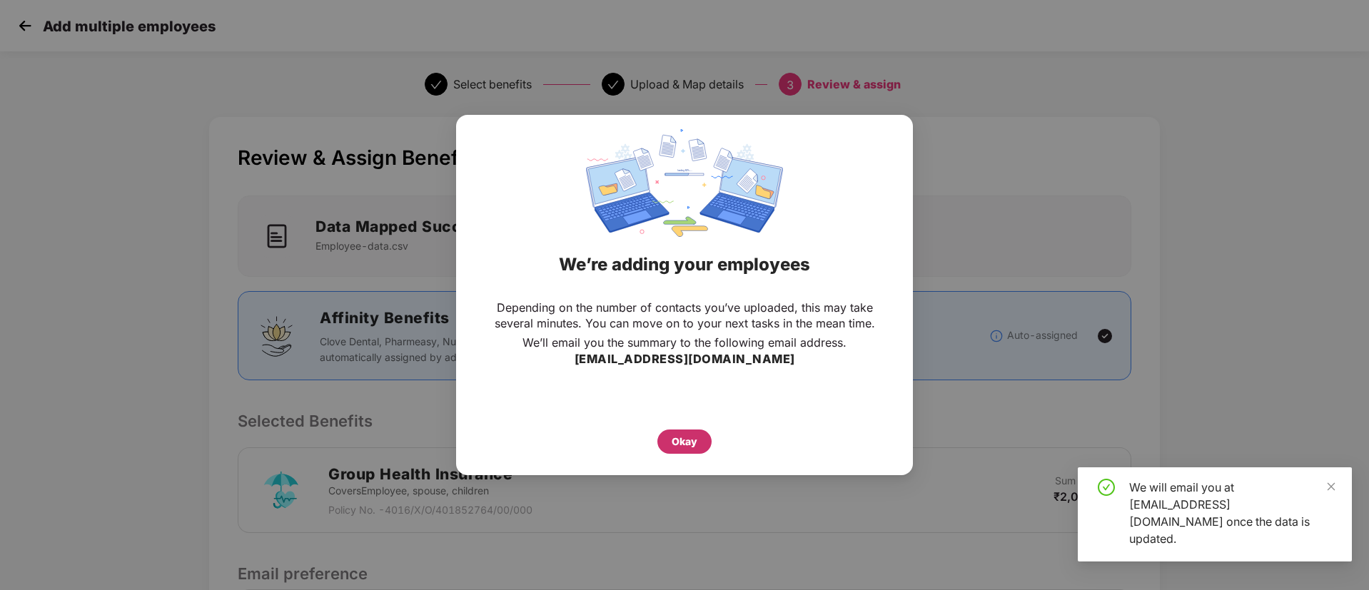 Image resolution: width=1369 pixels, height=590 pixels. I want to click on div: We’re adding your employees, so click(685, 265).